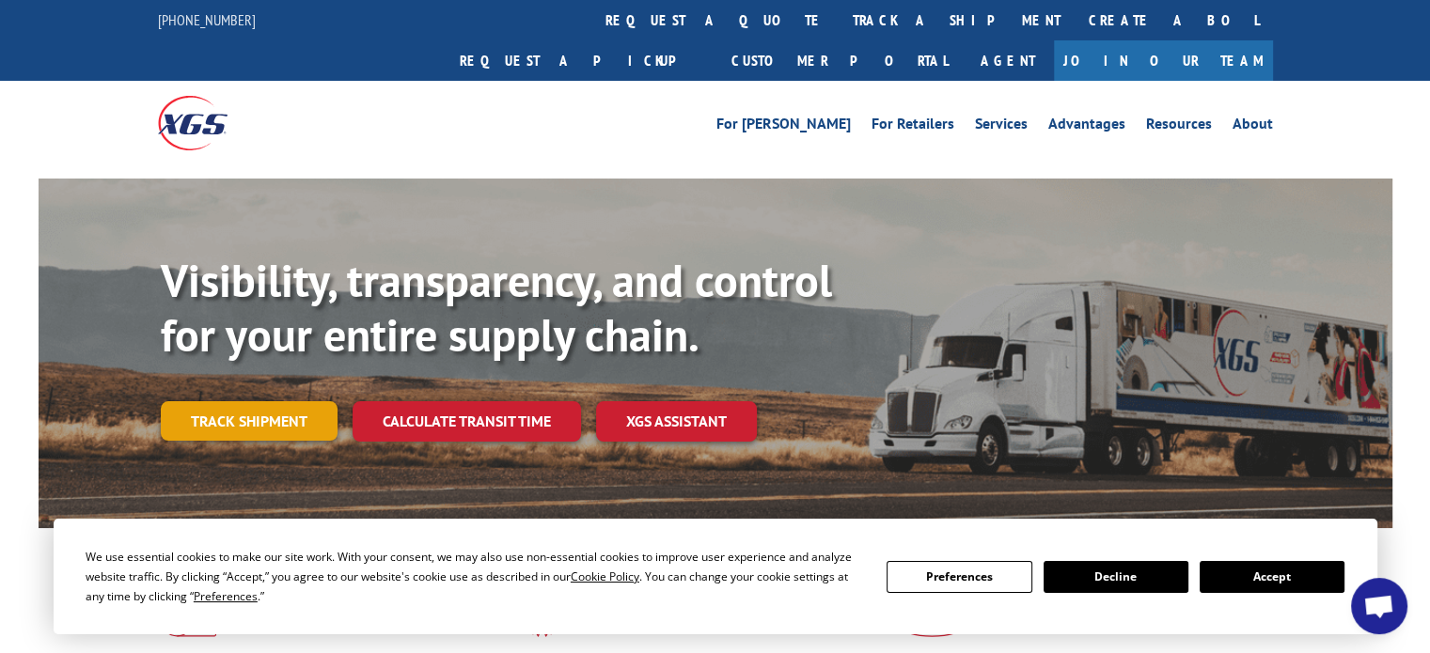 The image size is (1430, 653). I want to click on b: Visibility, transparency, and control for your entire supply chain., so click(496, 307).